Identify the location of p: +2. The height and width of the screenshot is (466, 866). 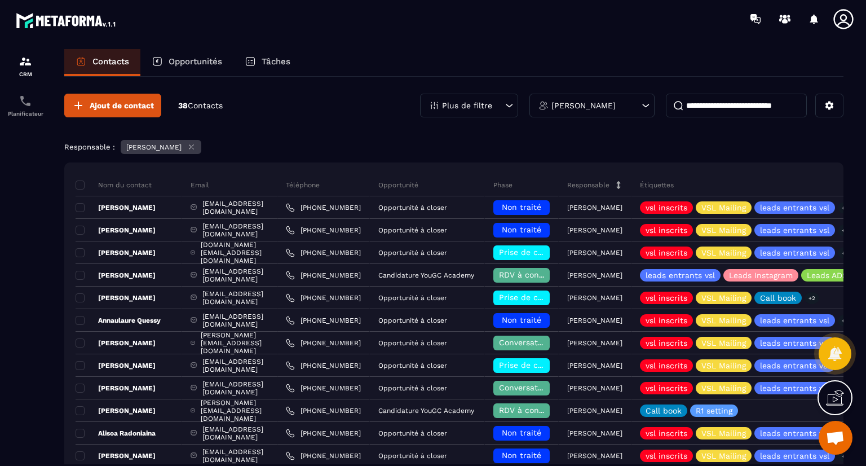
(812, 298).